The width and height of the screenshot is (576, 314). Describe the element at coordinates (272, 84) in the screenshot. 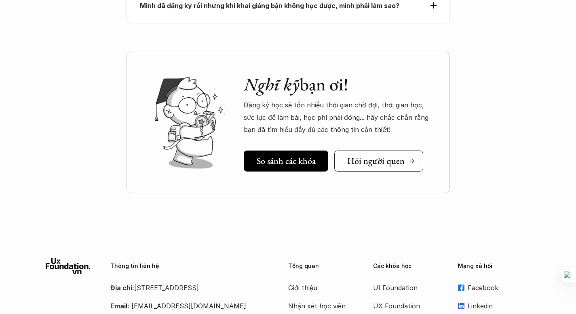

I see `em: Nghĩ kỹ` at that location.